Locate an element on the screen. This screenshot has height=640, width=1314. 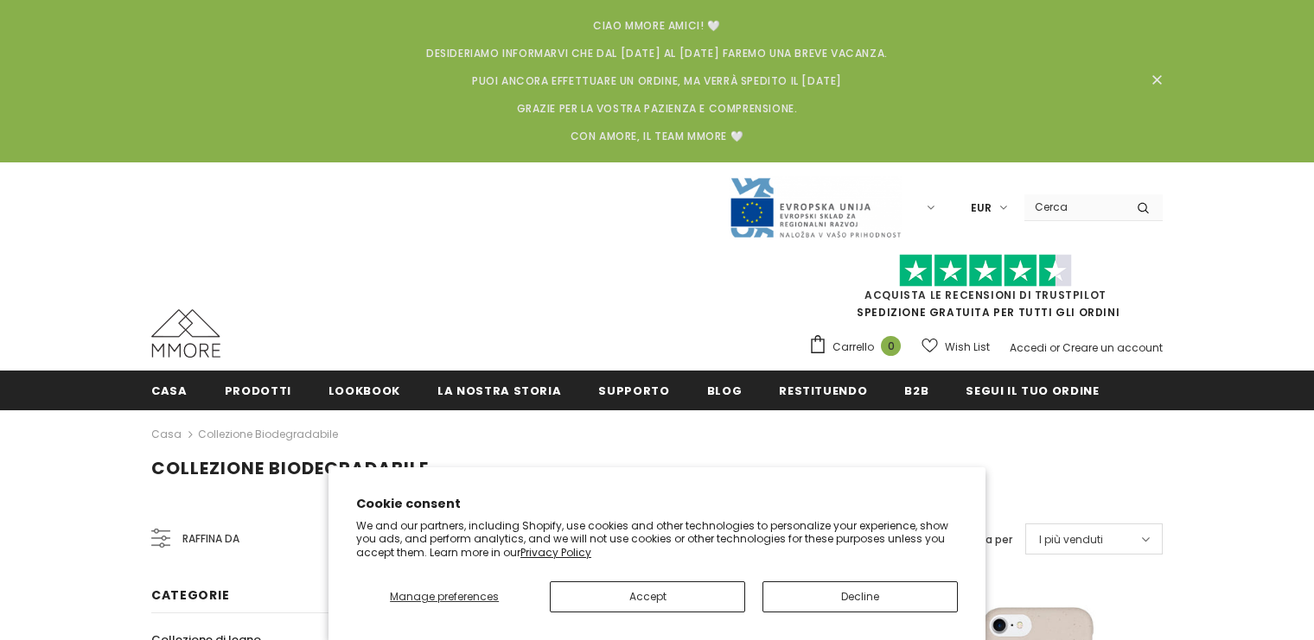
button: Accept is located at coordinates (647, 597).